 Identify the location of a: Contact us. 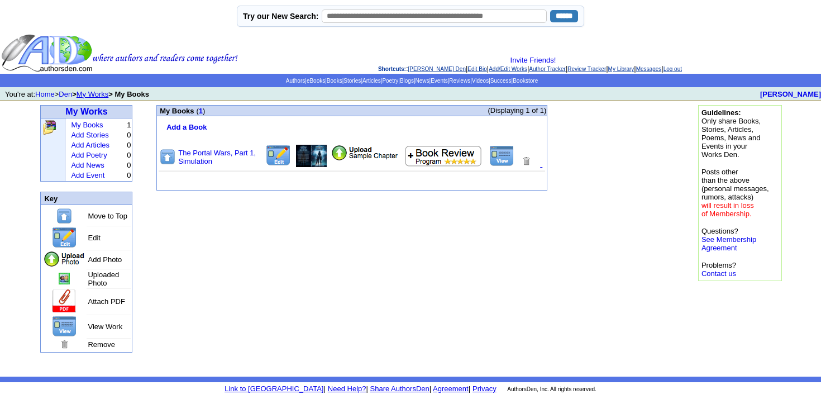
(719, 273).